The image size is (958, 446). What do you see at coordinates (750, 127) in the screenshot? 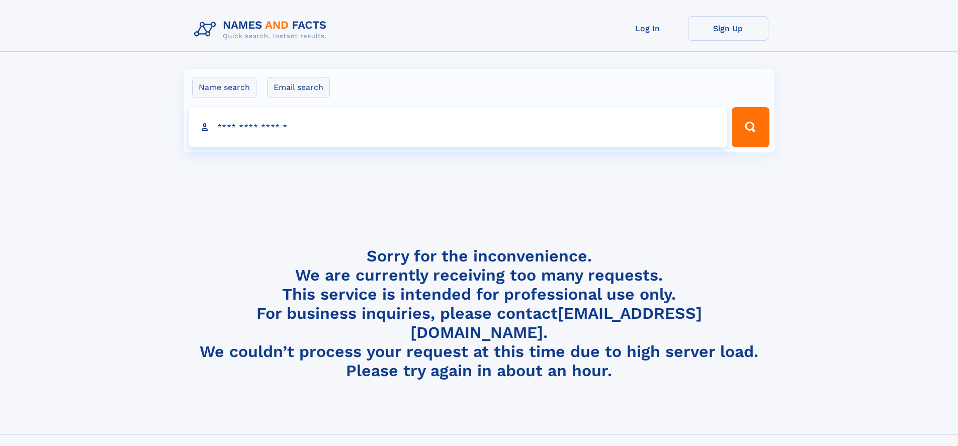
I see `button: Search Button` at bounding box center [750, 127].